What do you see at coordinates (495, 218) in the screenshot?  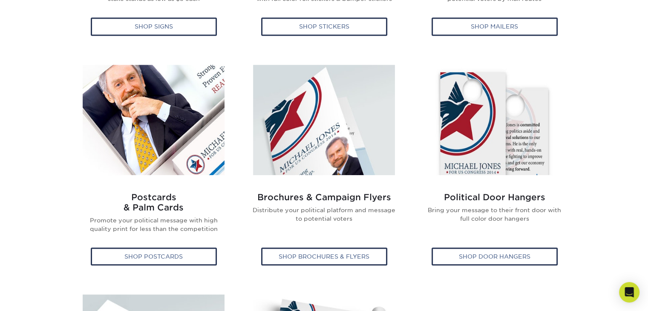 I see `p: Bring your message to their front door with full color door hangers` at bounding box center [495, 218].